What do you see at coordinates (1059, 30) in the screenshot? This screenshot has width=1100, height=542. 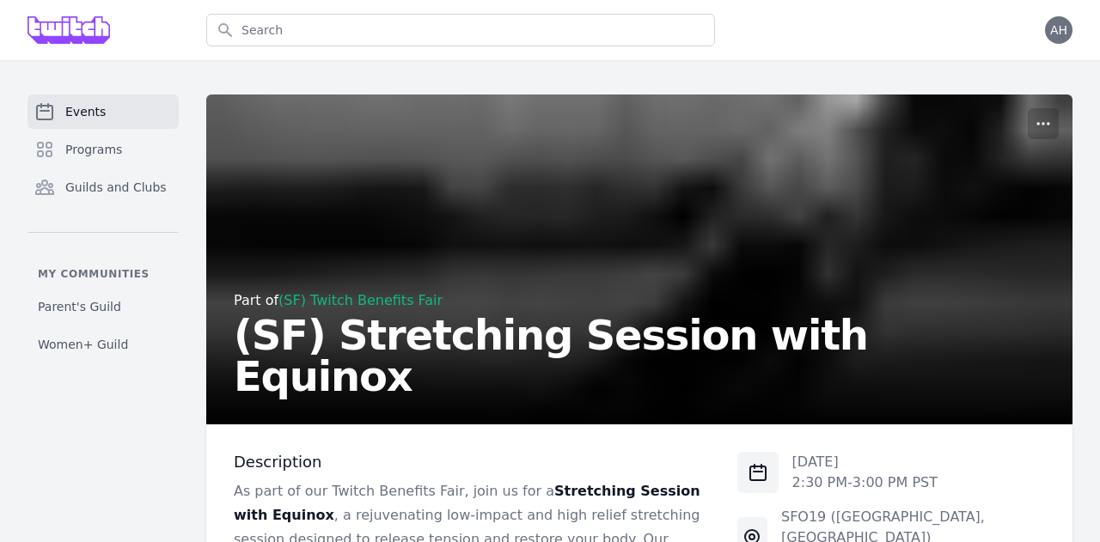 I see `button: AH` at bounding box center [1059, 30].